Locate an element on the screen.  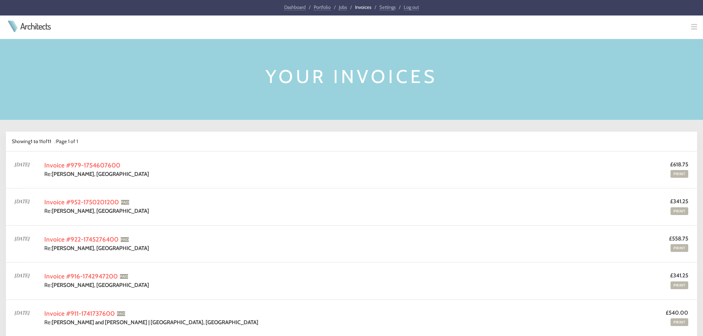
a: Log out is located at coordinates (411, 7).